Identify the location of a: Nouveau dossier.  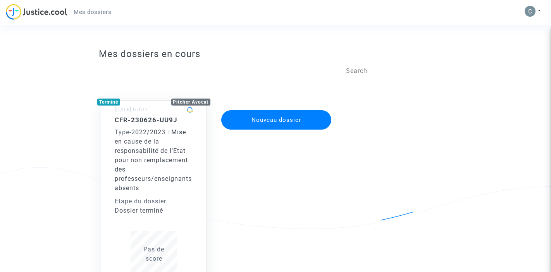
(276, 108).